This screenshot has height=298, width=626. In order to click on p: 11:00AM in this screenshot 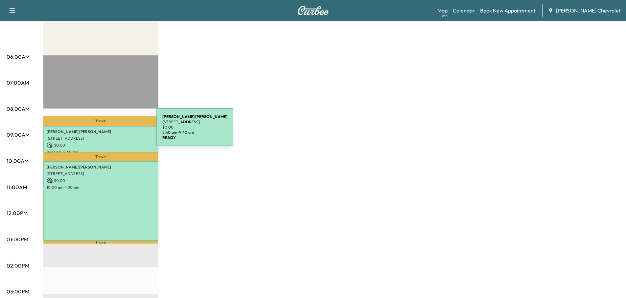, I will do `click(17, 187)`.